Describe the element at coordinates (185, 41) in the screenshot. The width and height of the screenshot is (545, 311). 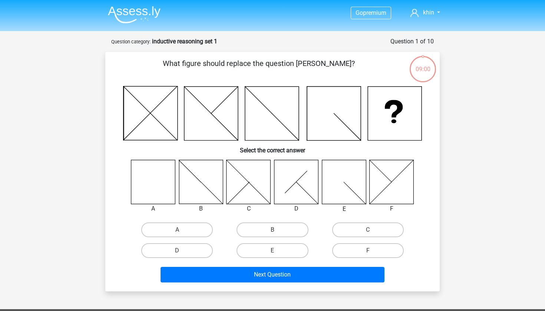
I see `strong: inductive reasoning set 1` at that location.